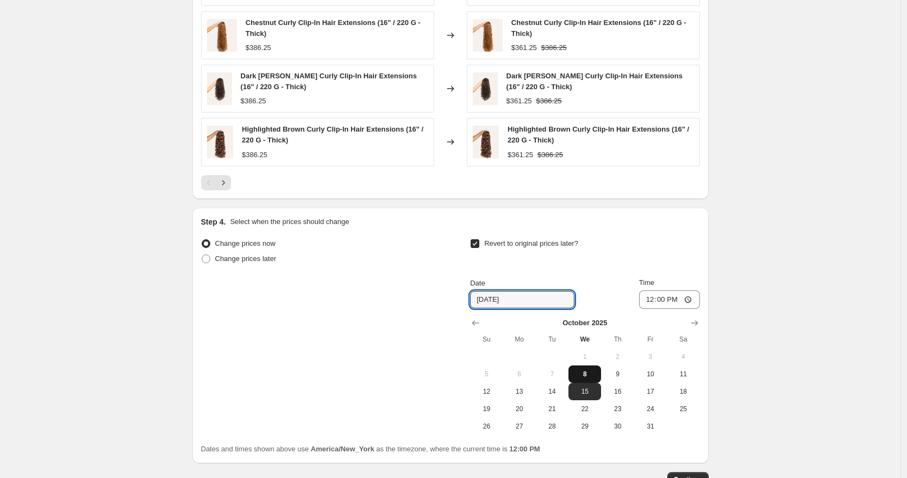 Image resolution: width=907 pixels, height=478 pixels. What do you see at coordinates (486, 374) in the screenshot?
I see `button: Sunday October 5 2025` at bounding box center [486, 374].